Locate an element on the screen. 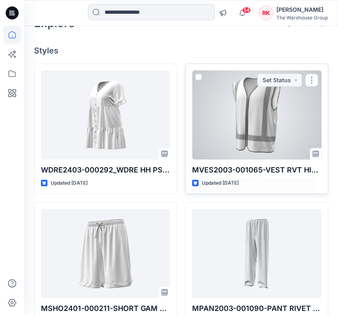 The width and height of the screenshot is (338, 315). a: WDRE2403-000292_WDRE HH PS BTN THRU MINI is located at coordinates (105, 115).